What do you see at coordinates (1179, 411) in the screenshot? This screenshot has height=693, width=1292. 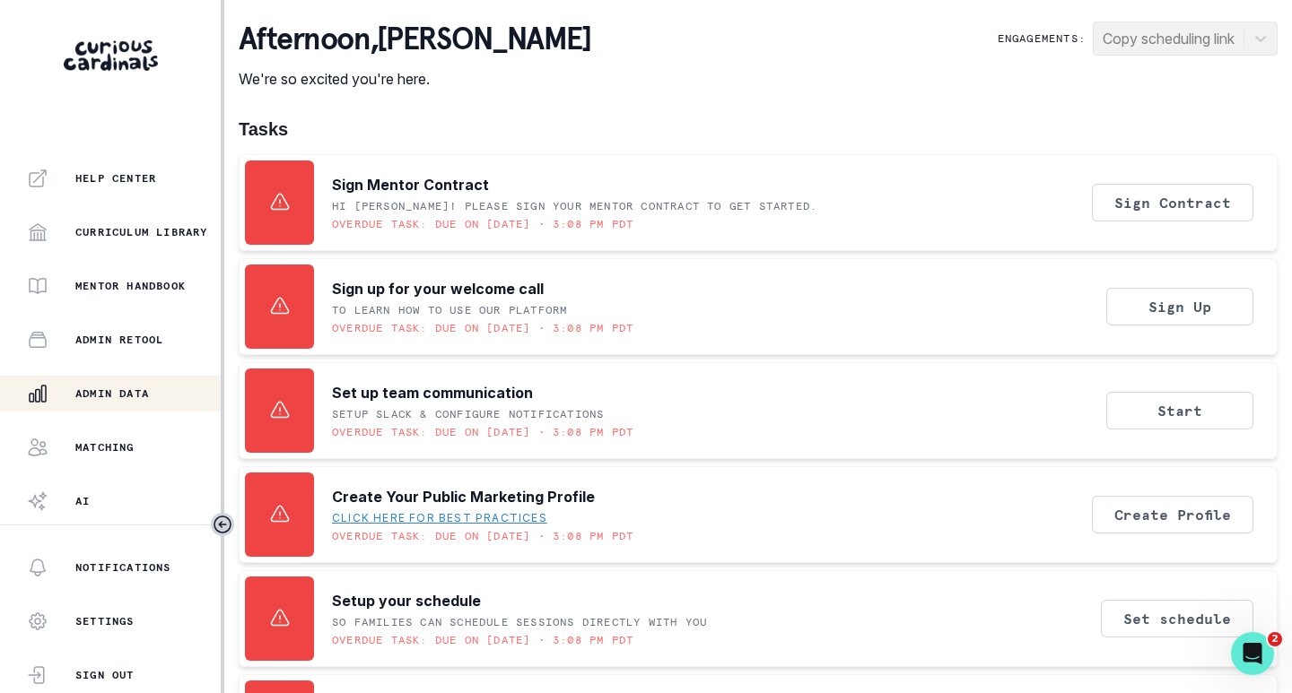 I see `button: Start` at bounding box center [1179, 411].